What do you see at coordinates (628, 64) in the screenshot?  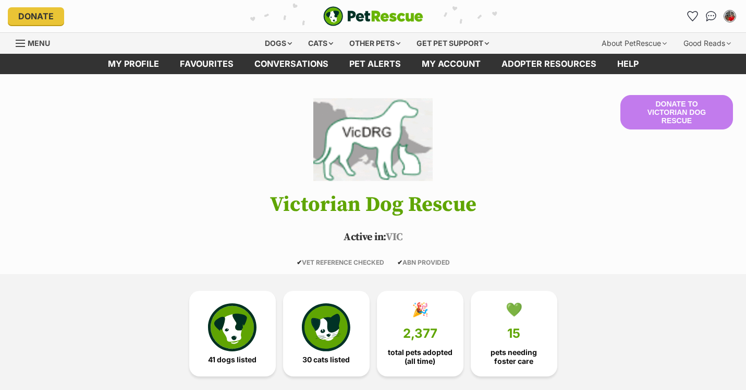 I see `a: Help` at bounding box center [628, 64].